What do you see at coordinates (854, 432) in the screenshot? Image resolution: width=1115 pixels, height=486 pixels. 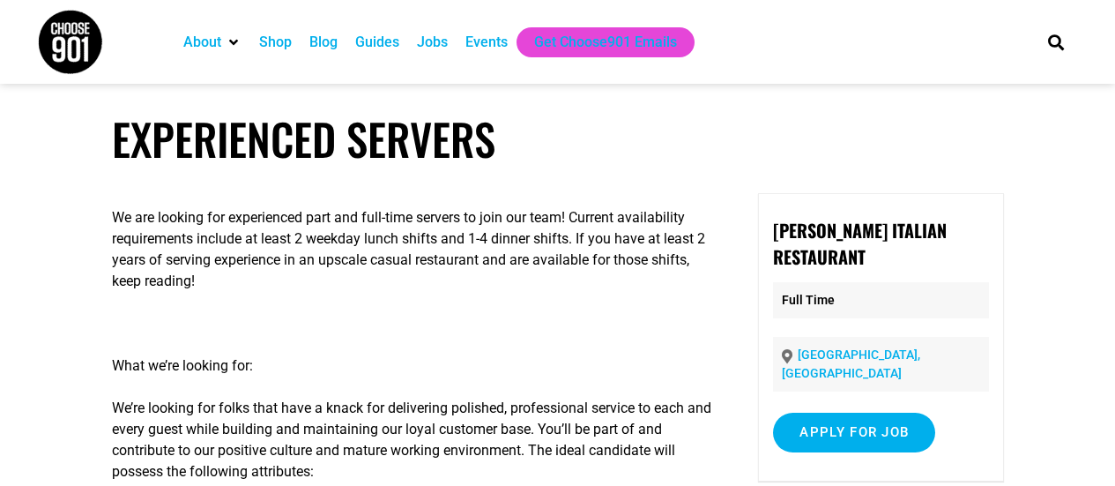 I see `input: Apply for job` at bounding box center [854, 432].